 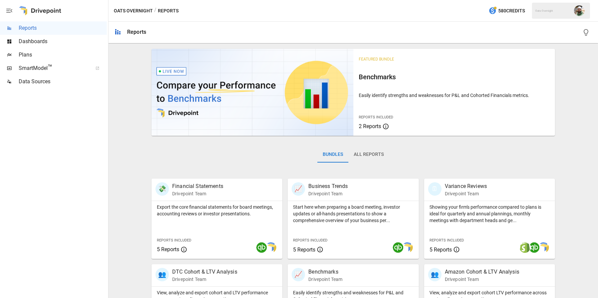 What do you see at coordinates (512, 11) in the screenshot?
I see `span: 580 Credits` at bounding box center [512, 11].